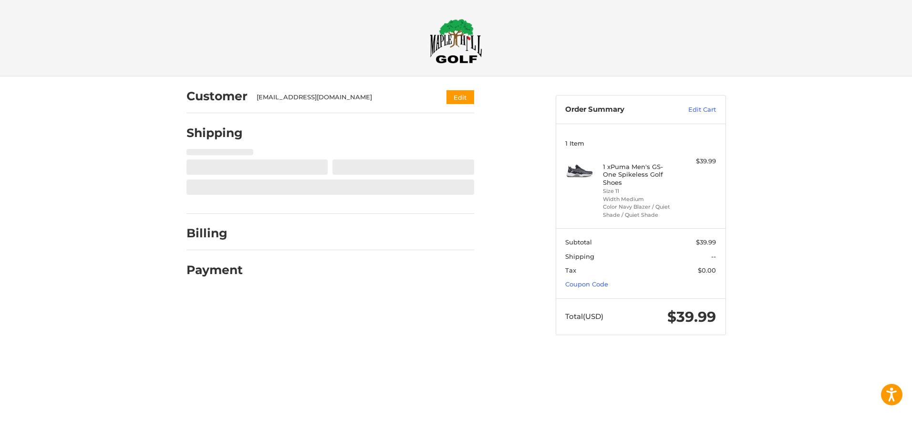  What do you see at coordinates (616, 110) in the screenshot?
I see `h3: Order Summary` at bounding box center [616, 110].